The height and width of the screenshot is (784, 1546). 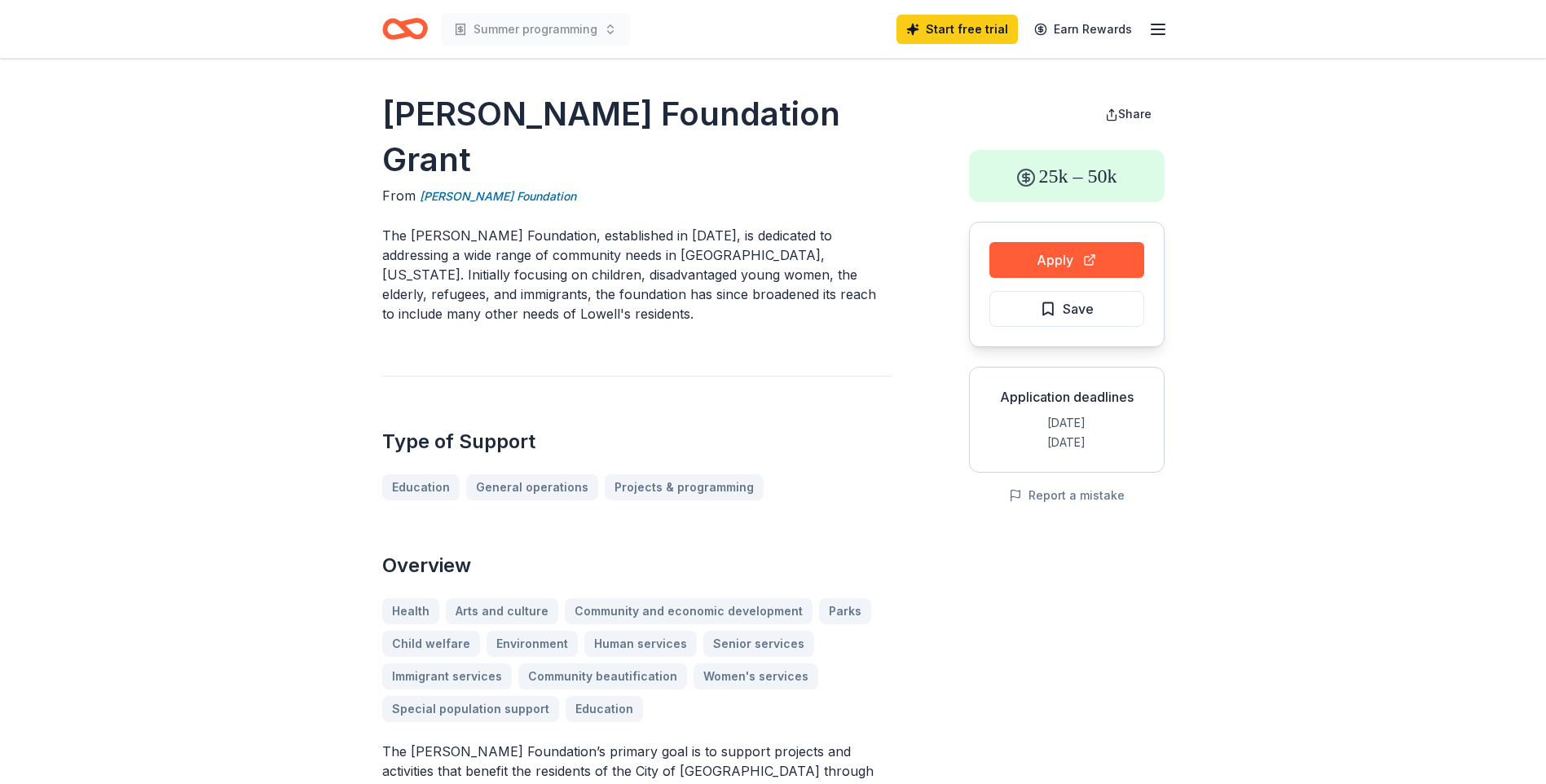 What do you see at coordinates (636, 566) in the screenshot?
I see `h2: Overview` at bounding box center [636, 566].